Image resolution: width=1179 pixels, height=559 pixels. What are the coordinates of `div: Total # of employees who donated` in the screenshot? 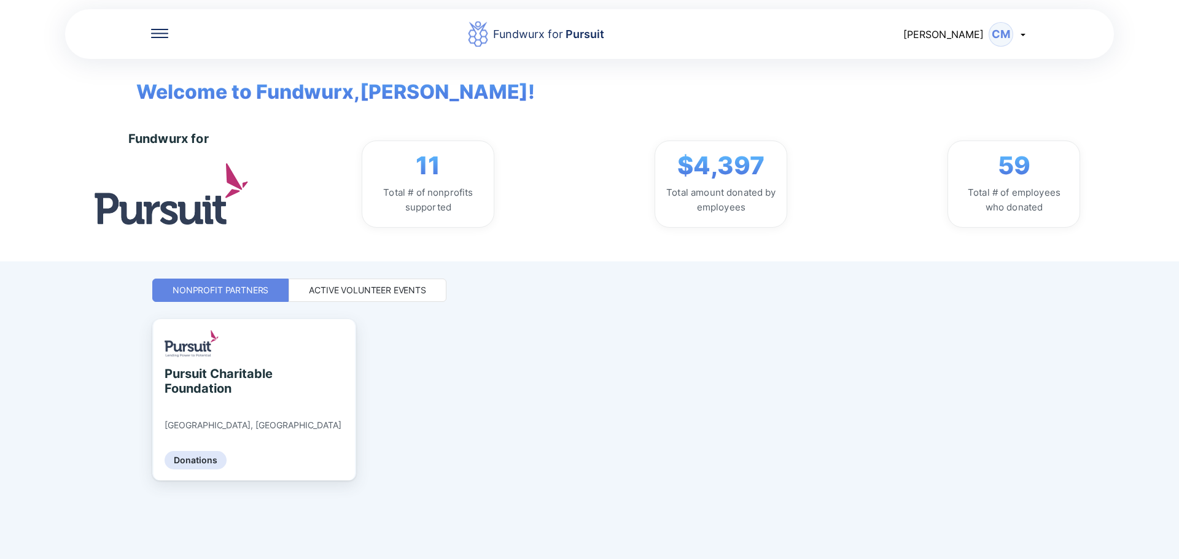 It's located at (1014, 200).